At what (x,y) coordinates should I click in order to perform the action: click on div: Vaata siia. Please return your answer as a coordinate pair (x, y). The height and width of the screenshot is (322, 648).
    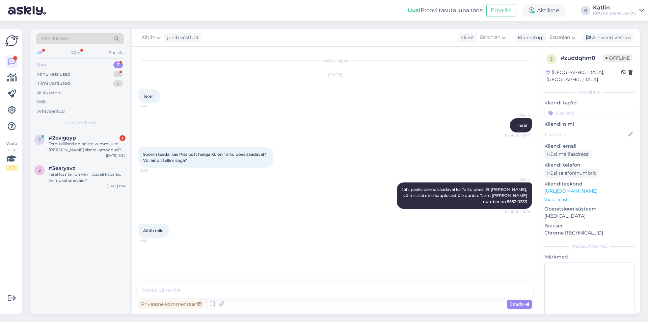
    Looking at the image, I should click on (11, 156).